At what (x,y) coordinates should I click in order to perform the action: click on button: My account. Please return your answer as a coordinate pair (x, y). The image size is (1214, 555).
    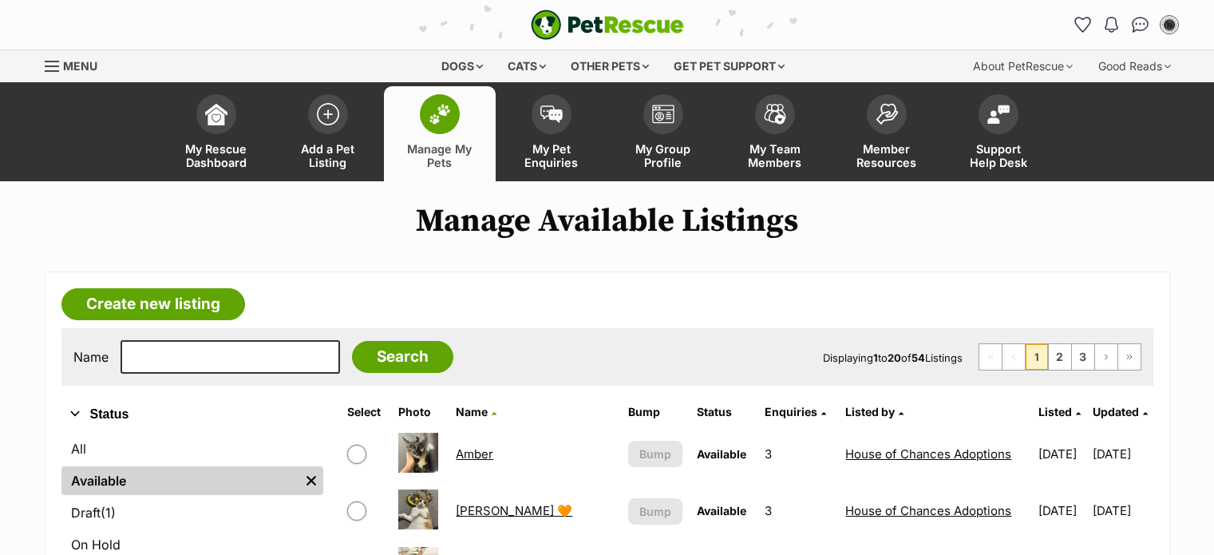
    Looking at the image, I should click on (1169, 25).